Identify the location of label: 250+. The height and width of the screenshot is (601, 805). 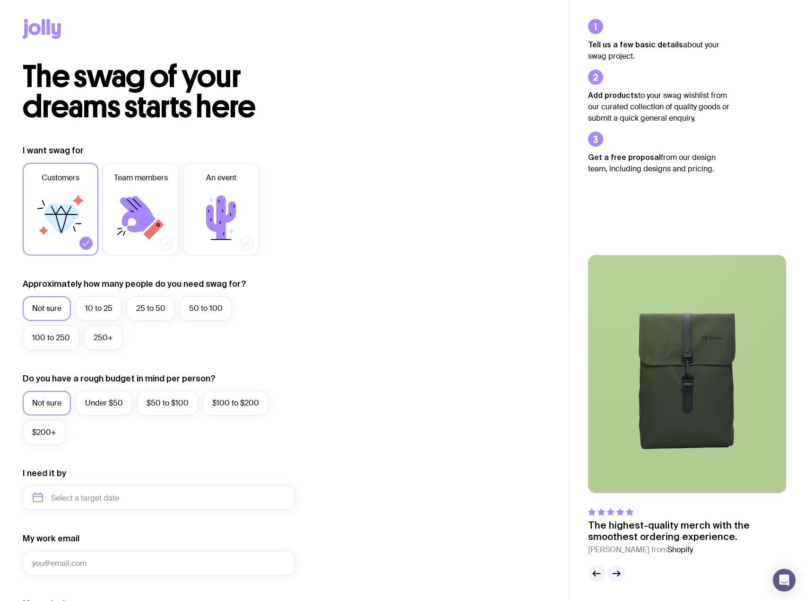
(103, 338).